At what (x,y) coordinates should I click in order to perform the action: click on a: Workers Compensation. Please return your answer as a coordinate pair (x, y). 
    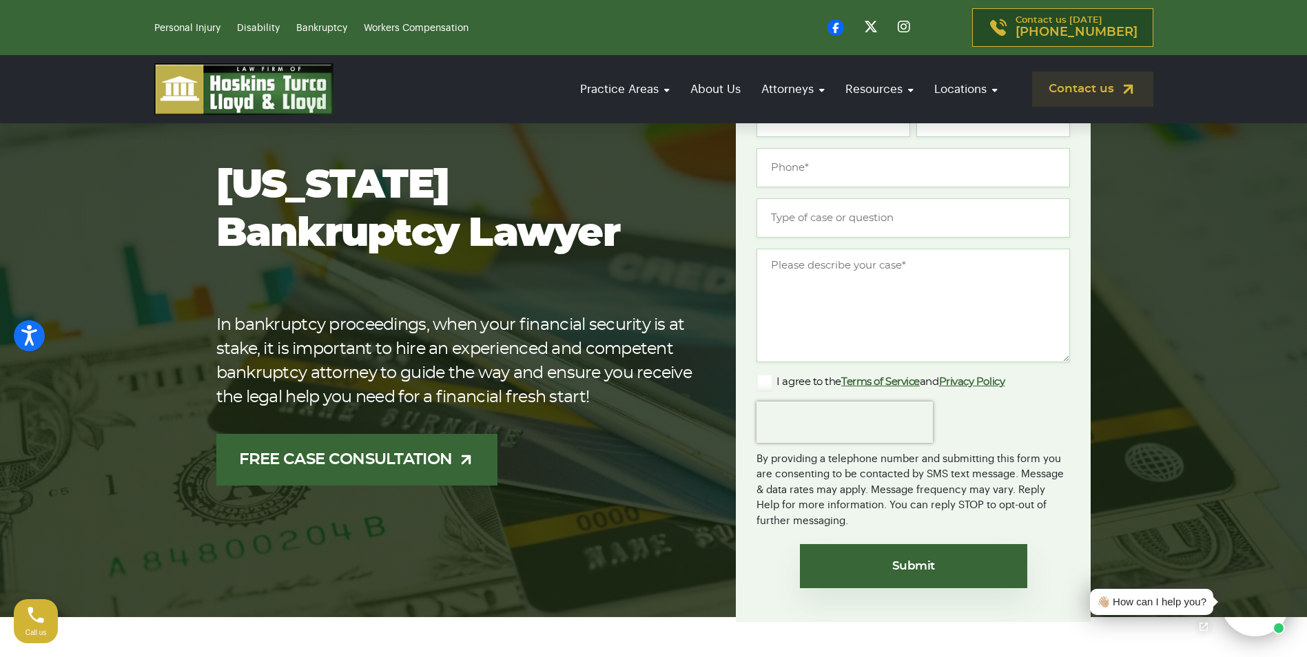
    Looking at the image, I should click on (416, 28).